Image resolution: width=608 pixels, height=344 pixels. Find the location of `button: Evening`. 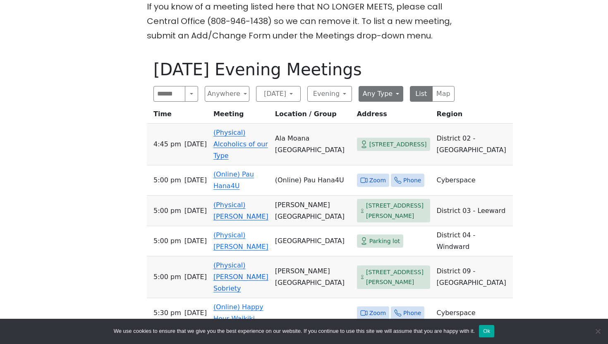

button: Evening is located at coordinates (330, 94).